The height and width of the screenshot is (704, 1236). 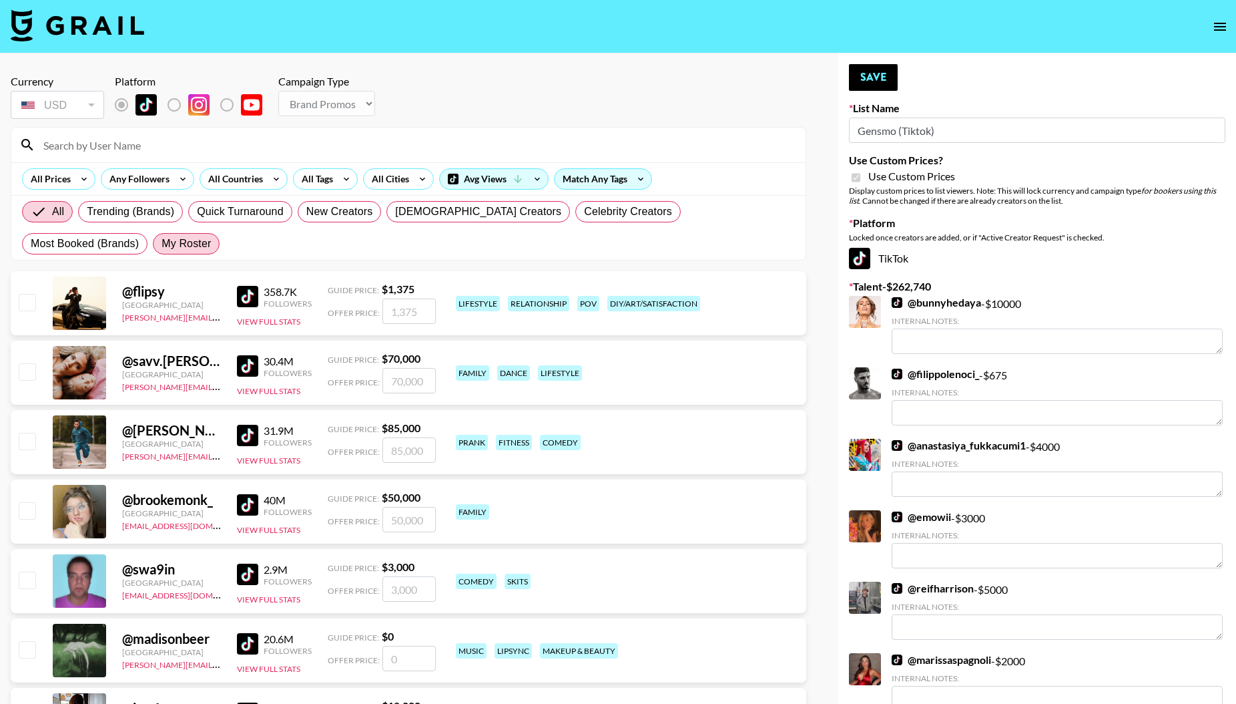 What do you see at coordinates (288, 500) in the screenshot?
I see `div: 40M` at bounding box center [288, 500].